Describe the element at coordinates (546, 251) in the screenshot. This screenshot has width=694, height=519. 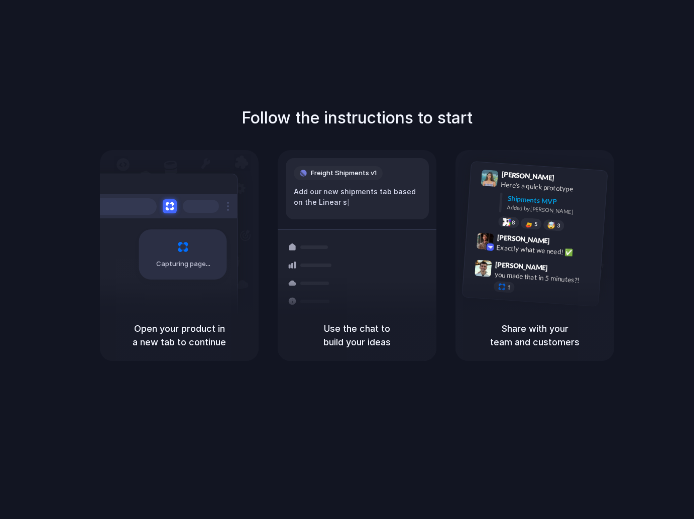
I see `div: Exactly what we need! ✅` at that location.